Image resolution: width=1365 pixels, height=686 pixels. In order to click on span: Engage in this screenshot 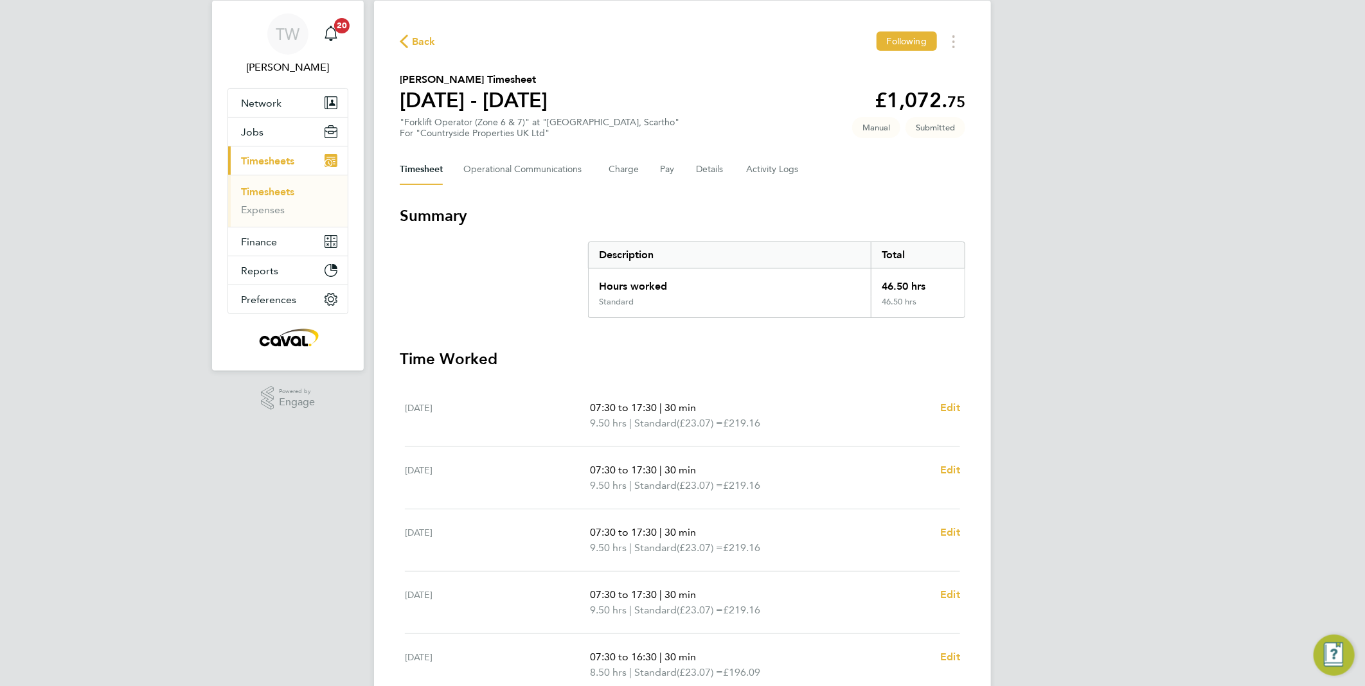, I will do `click(297, 402)`.